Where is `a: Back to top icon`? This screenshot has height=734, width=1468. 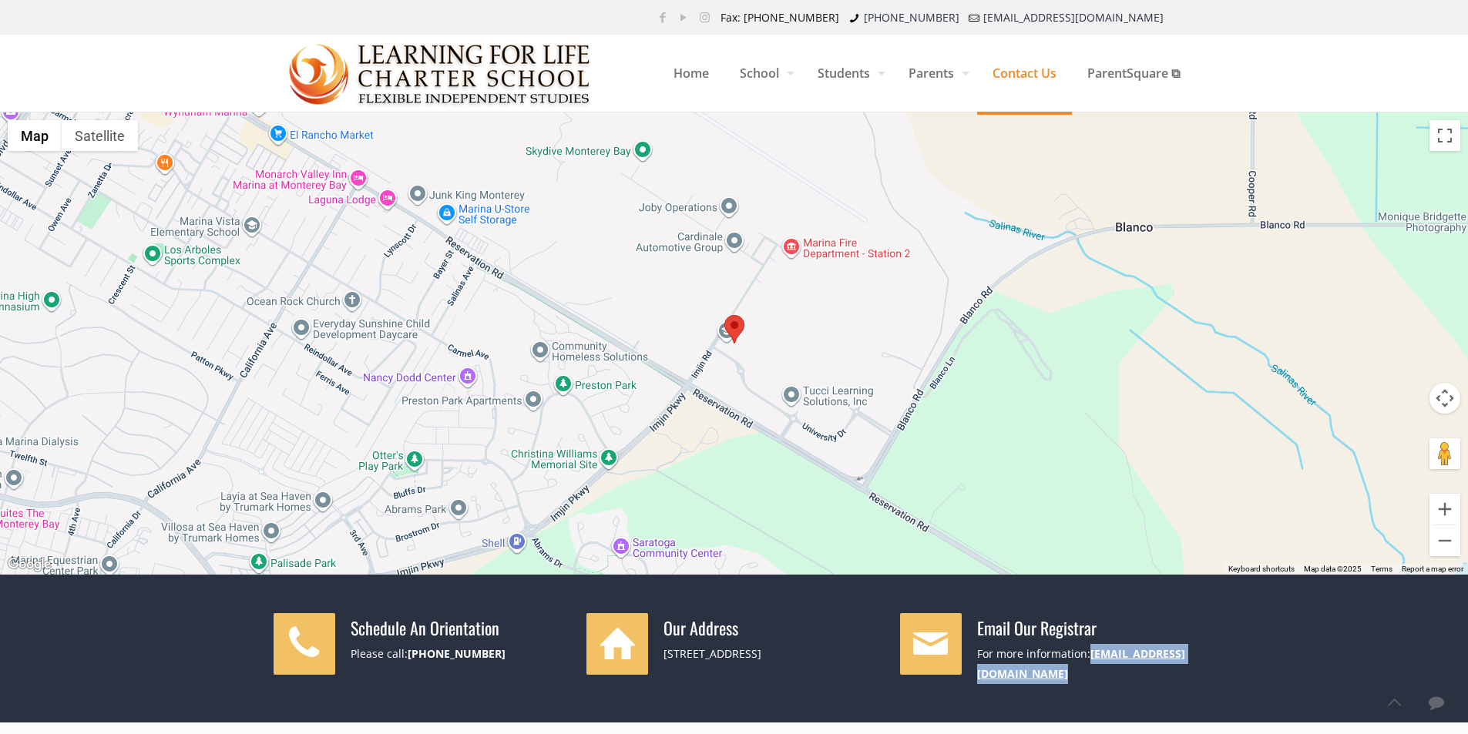
a: Back to top icon is located at coordinates (1394, 703).